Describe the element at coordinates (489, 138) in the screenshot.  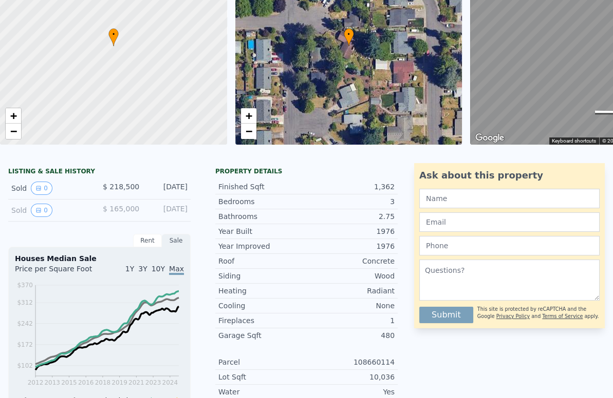
I see `img: Google` at that location.